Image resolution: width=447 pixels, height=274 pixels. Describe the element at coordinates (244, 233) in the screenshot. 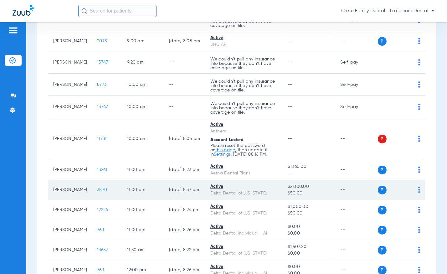

I see `div: Delta Dental Individual - AI` at that location.